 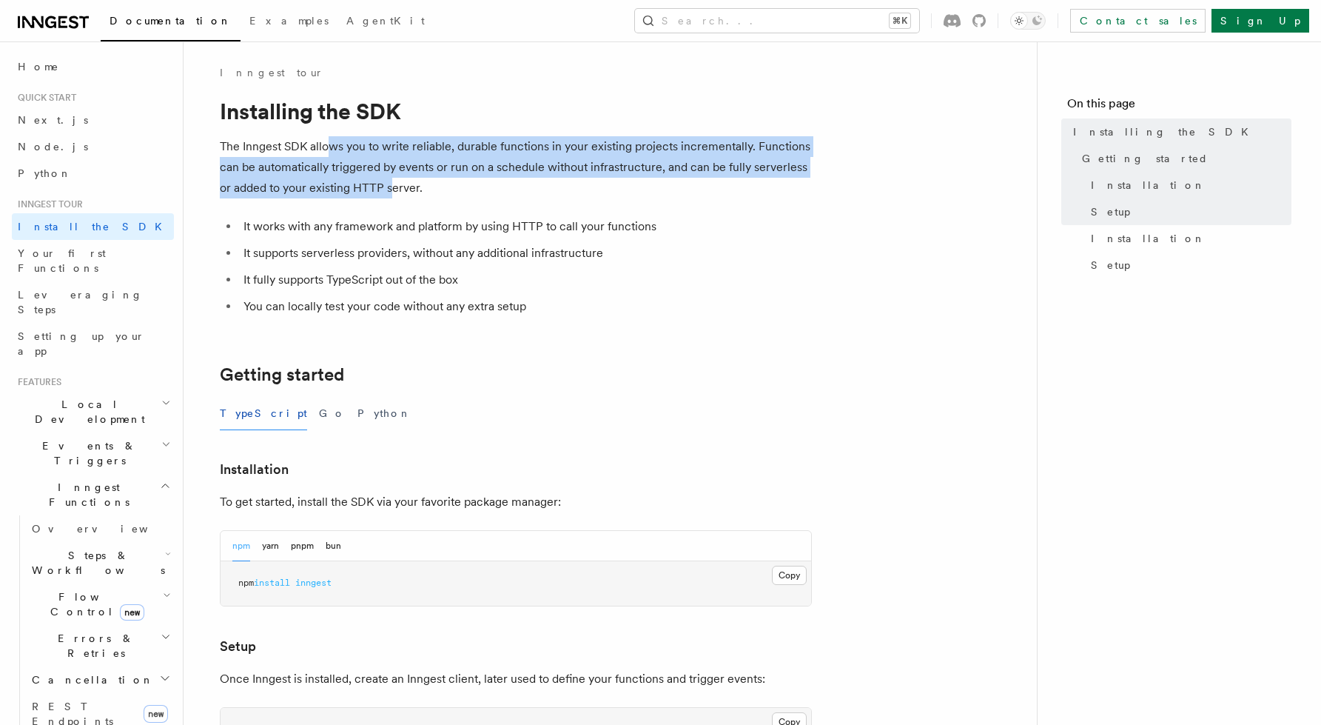 What do you see at coordinates (1145, 158) in the screenshot?
I see `span: Getting started` at bounding box center [1145, 158].